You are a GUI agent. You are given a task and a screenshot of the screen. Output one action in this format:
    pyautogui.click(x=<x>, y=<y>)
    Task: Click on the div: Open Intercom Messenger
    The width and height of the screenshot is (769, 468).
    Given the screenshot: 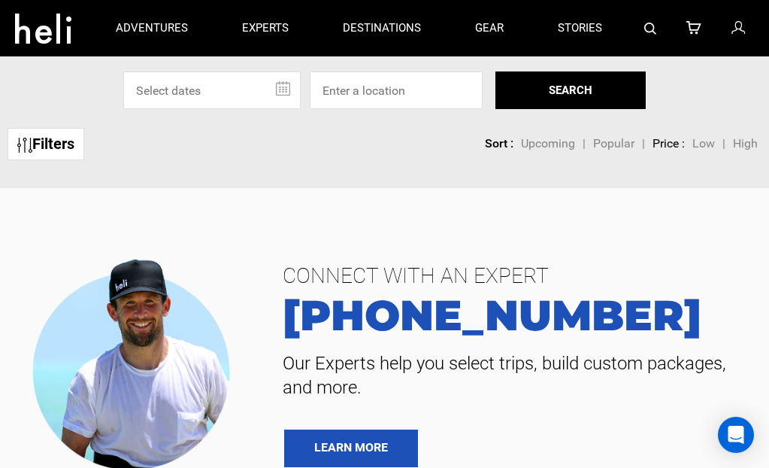 What is the action you would take?
    pyautogui.click(x=736, y=435)
    